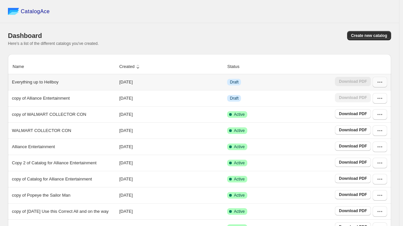 The width and height of the screenshot is (403, 226). Describe the element at coordinates (369, 36) in the screenshot. I see `button: Create new catalog` at that location.